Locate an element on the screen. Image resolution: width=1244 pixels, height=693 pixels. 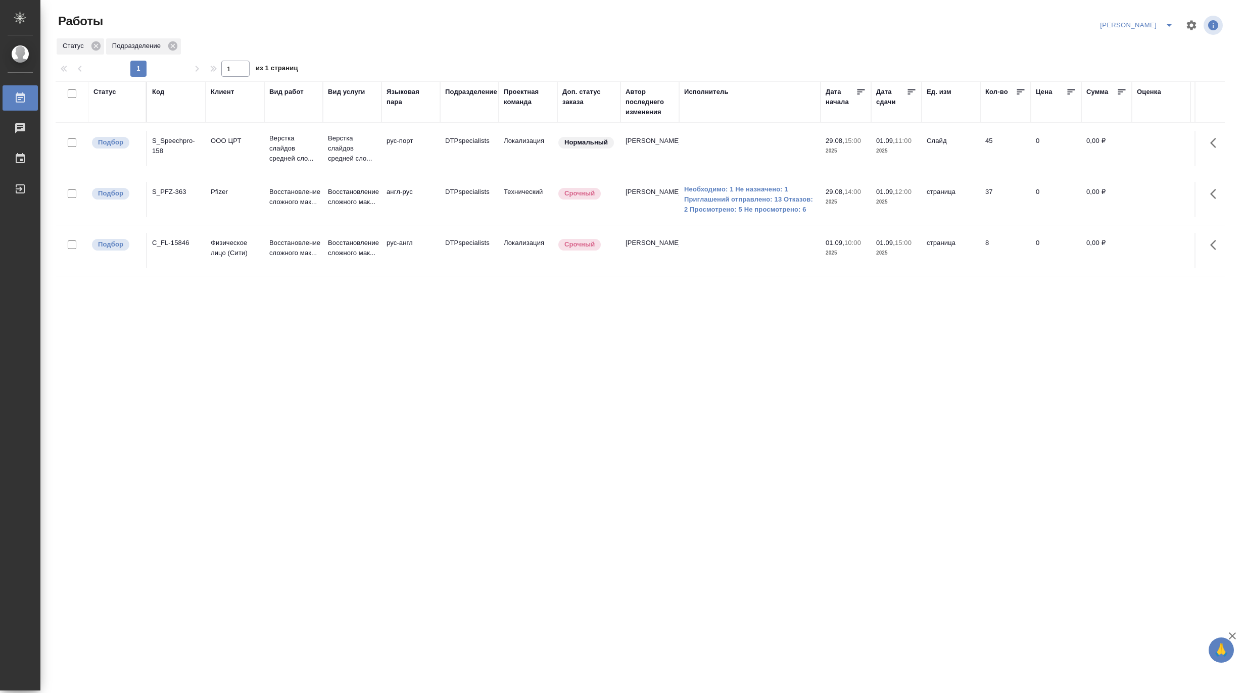
td: рус-порт is located at coordinates (411, 149).